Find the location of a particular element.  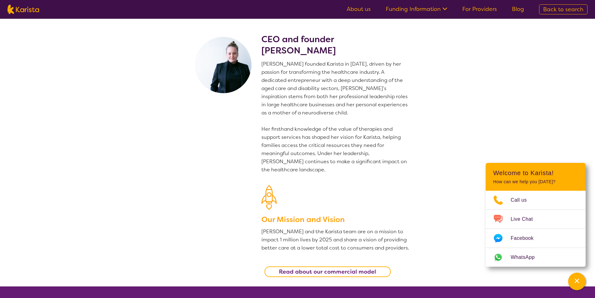

a: Blog is located at coordinates (518, 9).